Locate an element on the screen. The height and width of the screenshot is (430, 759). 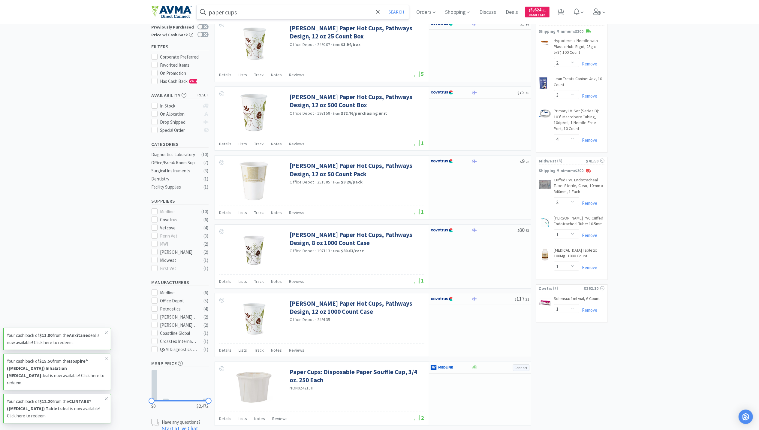
span: 9 is located at coordinates (525, 161).